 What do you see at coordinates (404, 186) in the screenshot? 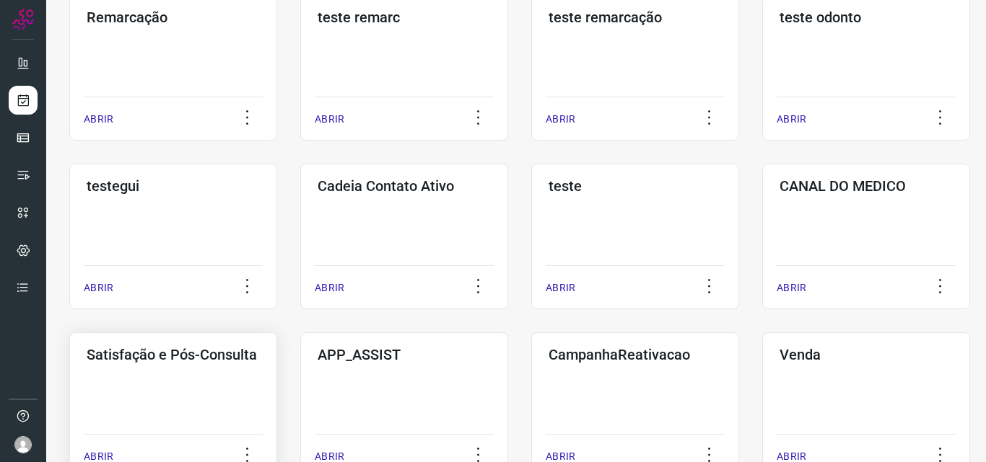
I see `h3: Cadeia Contato Ativo` at bounding box center [404, 186].